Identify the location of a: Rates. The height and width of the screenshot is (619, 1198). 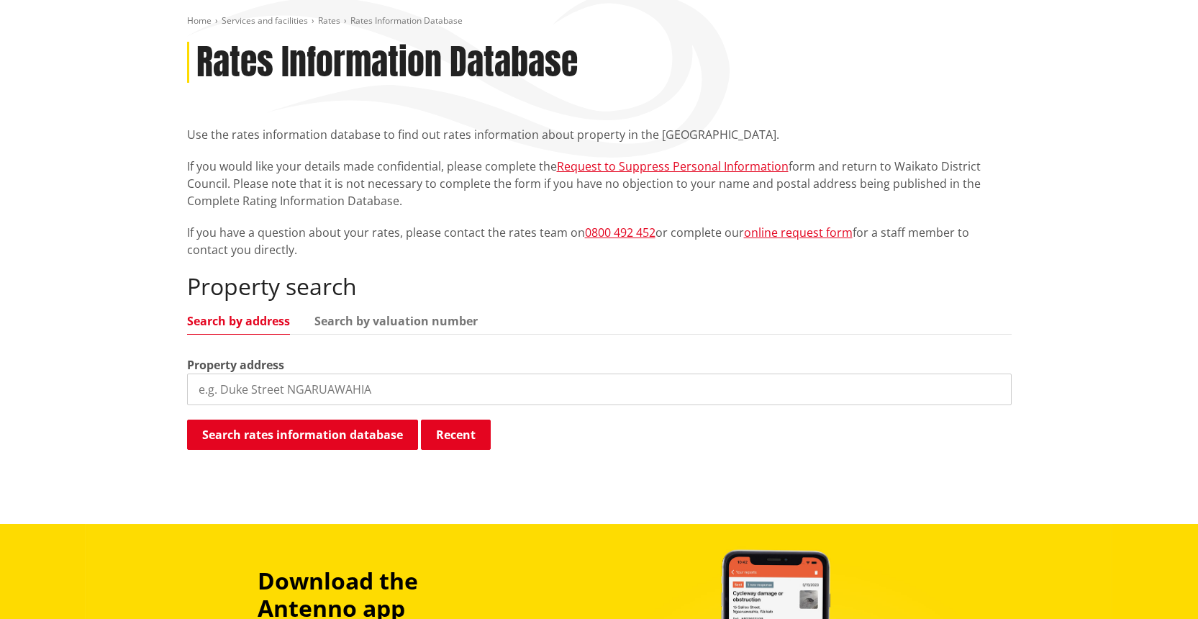
(329, 20).